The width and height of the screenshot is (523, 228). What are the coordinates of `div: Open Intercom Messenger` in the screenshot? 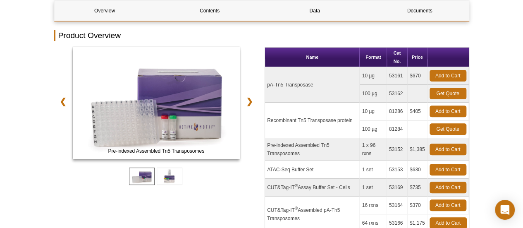 It's located at (505, 210).